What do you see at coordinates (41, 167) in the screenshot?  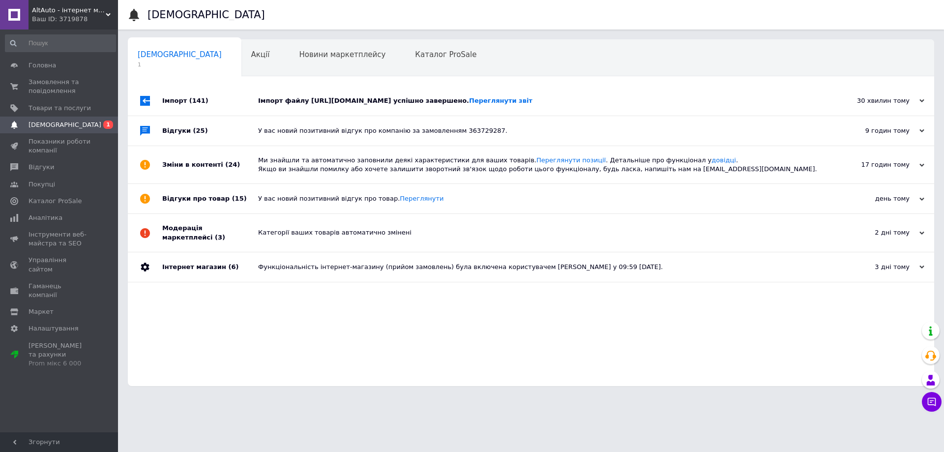 I see `span: Відгуки` at bounding box center [41, 167].